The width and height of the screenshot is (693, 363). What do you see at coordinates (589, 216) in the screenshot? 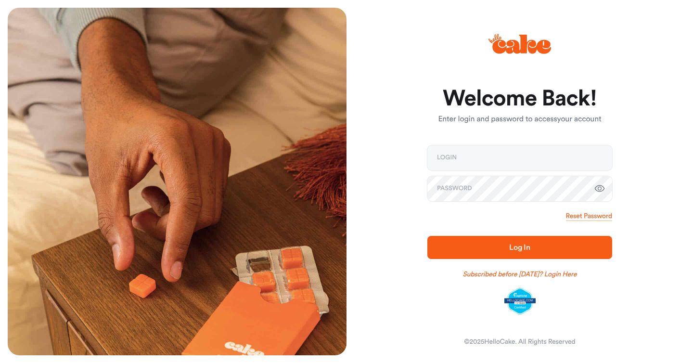
I see `a: Reset Password` at bounding box center [589, 216].